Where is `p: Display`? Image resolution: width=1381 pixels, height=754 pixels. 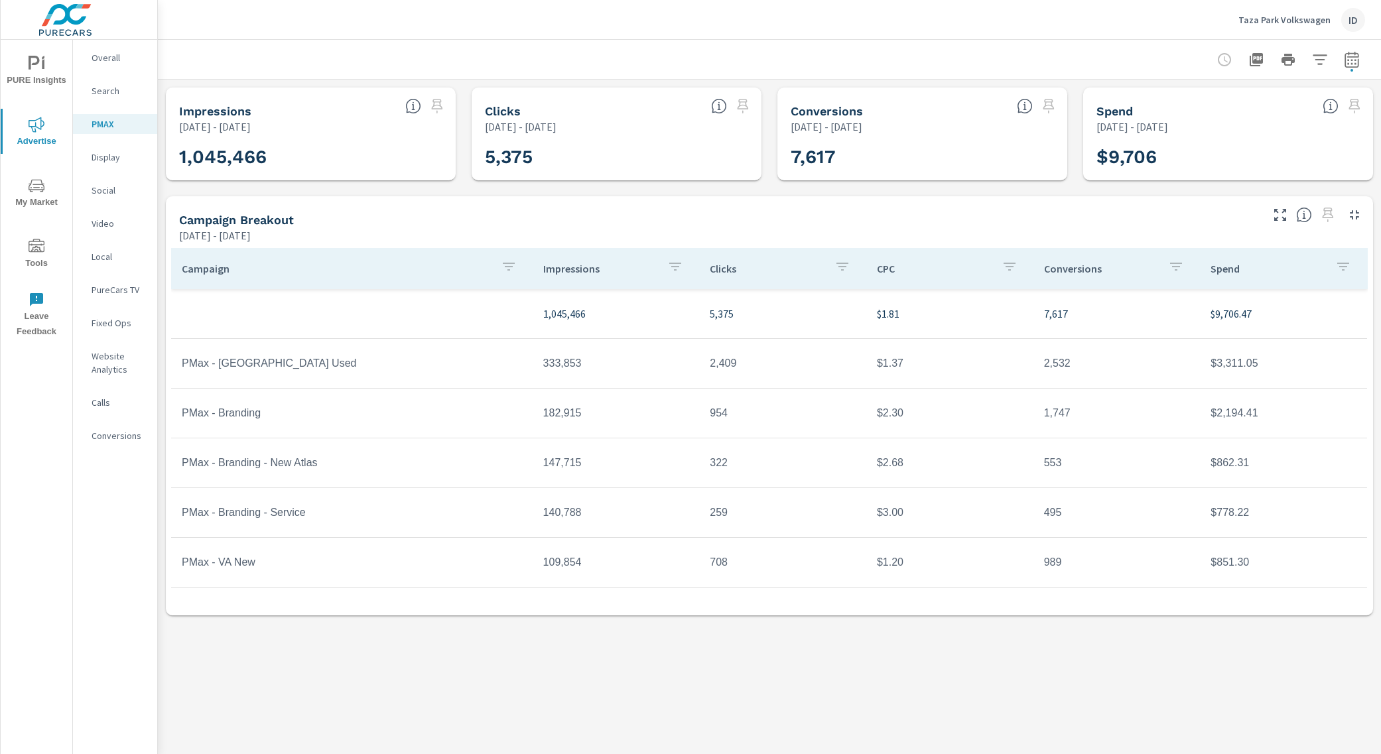
p: Display is located at coordinates (119, 157).